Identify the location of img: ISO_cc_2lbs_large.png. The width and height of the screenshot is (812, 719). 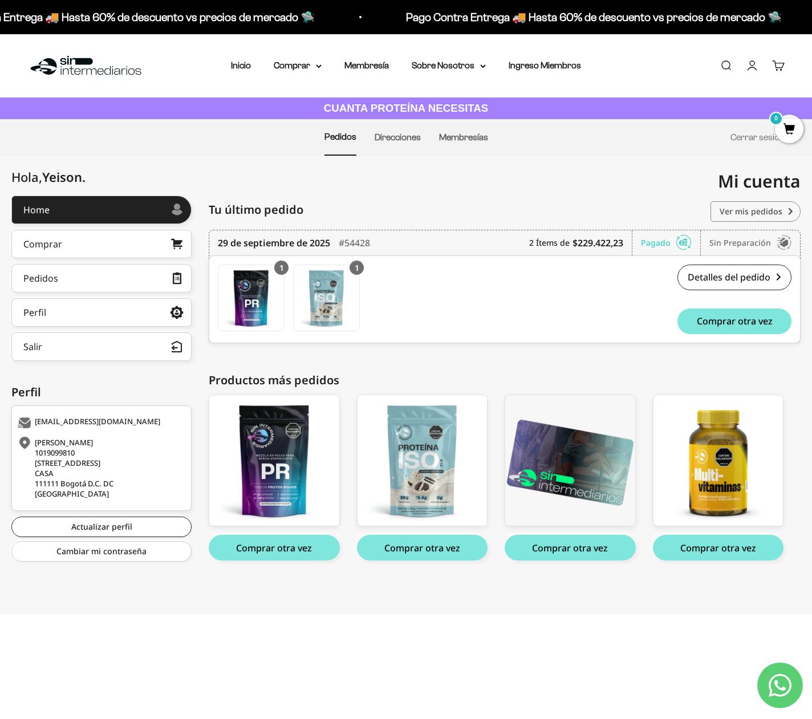
(423, 461).